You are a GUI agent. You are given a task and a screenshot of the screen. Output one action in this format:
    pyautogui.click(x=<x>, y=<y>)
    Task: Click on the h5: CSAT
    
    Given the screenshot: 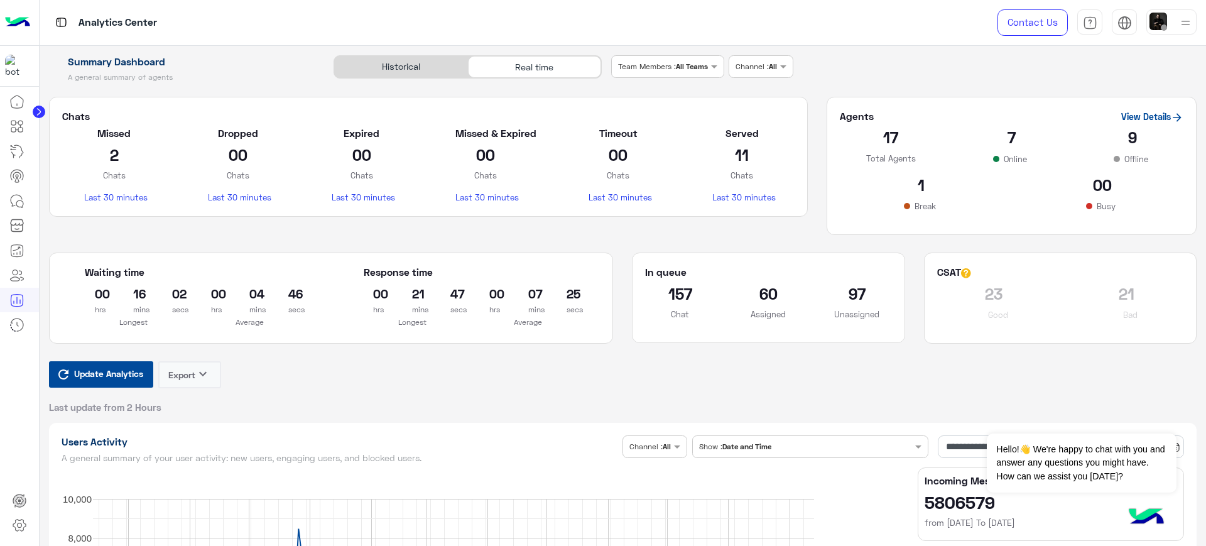 What is the action you would take?
    pyautogui.click(x=954, y=272)
    